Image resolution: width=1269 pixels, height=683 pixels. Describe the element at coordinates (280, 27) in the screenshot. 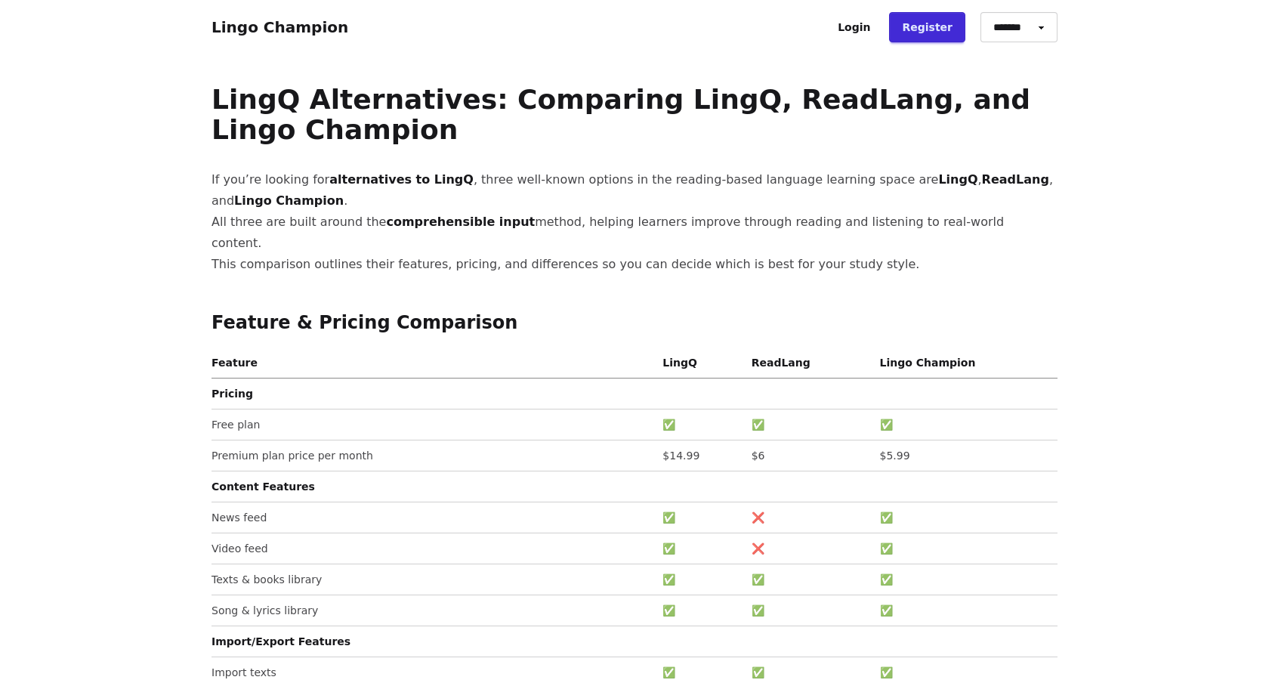

I see `a: Lingo Champion` at that location.